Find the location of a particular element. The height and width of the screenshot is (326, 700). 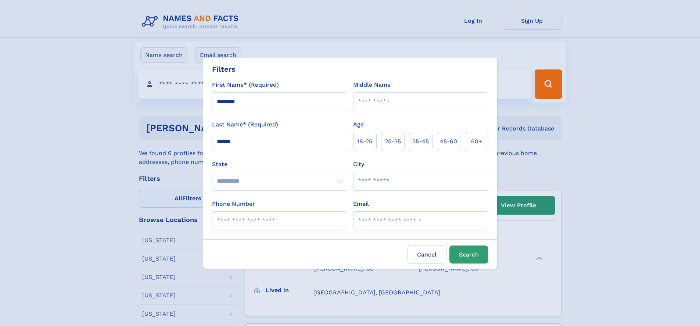

label: Last Name* (Required) is located at coordinates (245, 125).